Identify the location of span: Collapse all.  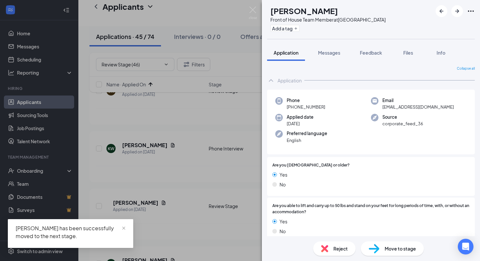
(466, 69).